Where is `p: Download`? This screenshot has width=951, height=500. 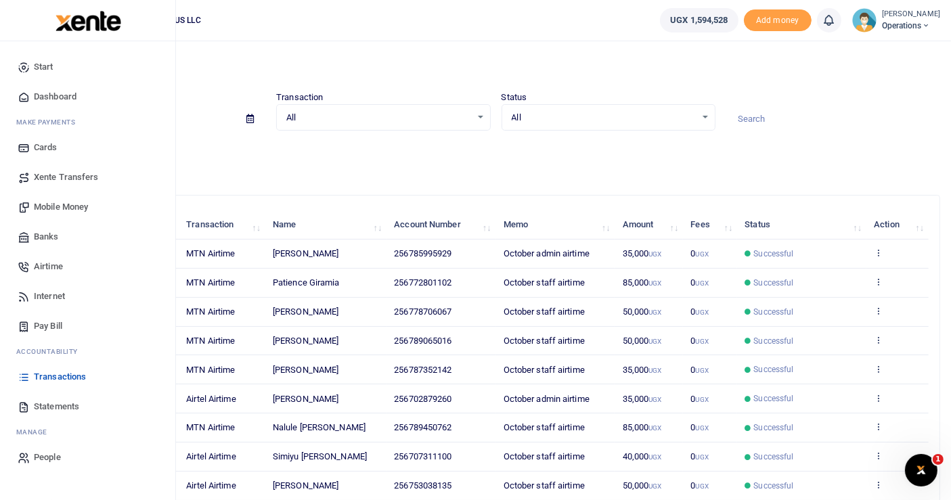
p: Download is located at coordinates (495, 154).